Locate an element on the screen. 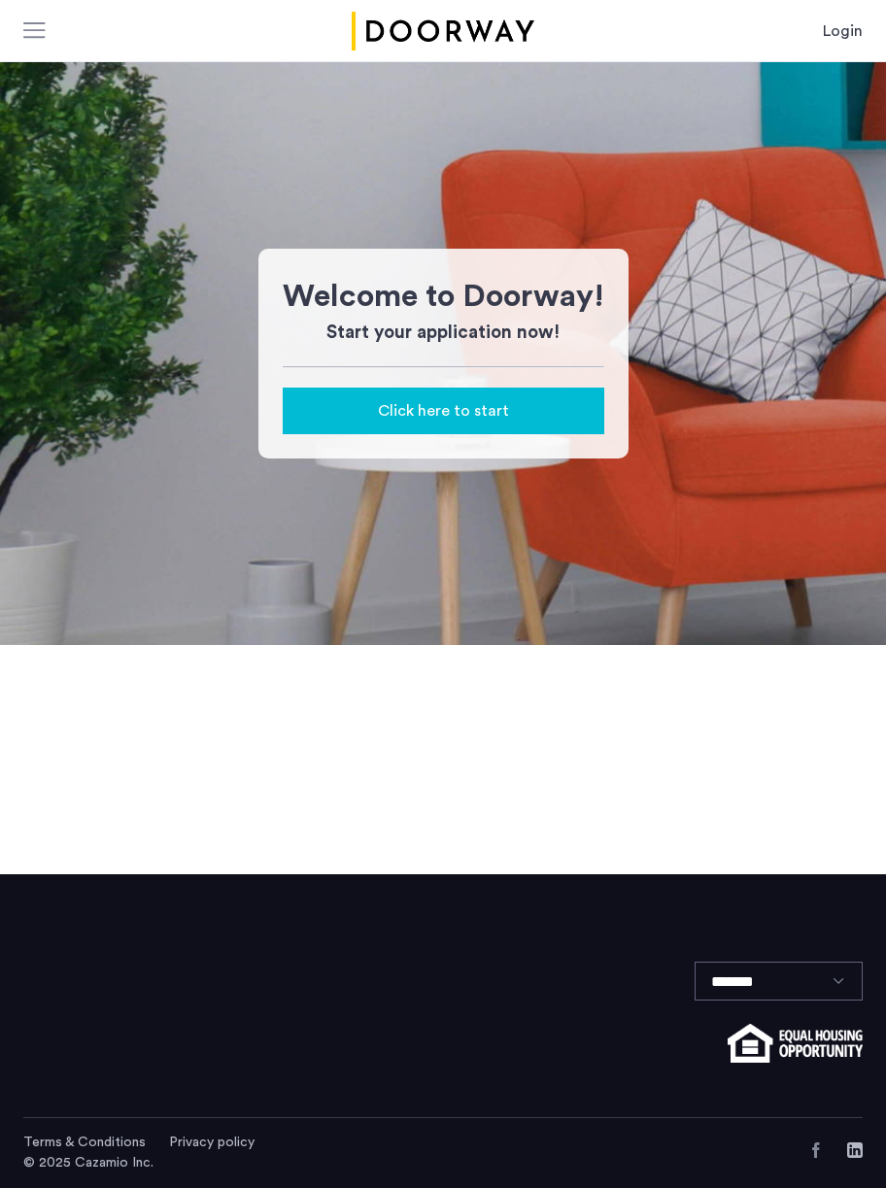 The image size is (886, 1188). a: Cazamio Logo is located at coordinates (443, 31).